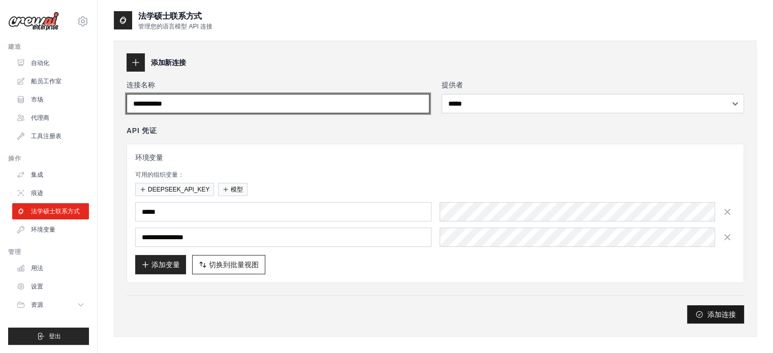 Image resolution: width=773 pixels, height=353 pixels. Describe the element at coordinates (50, 287) in the screenshot. I see `a: 设置` at that location.